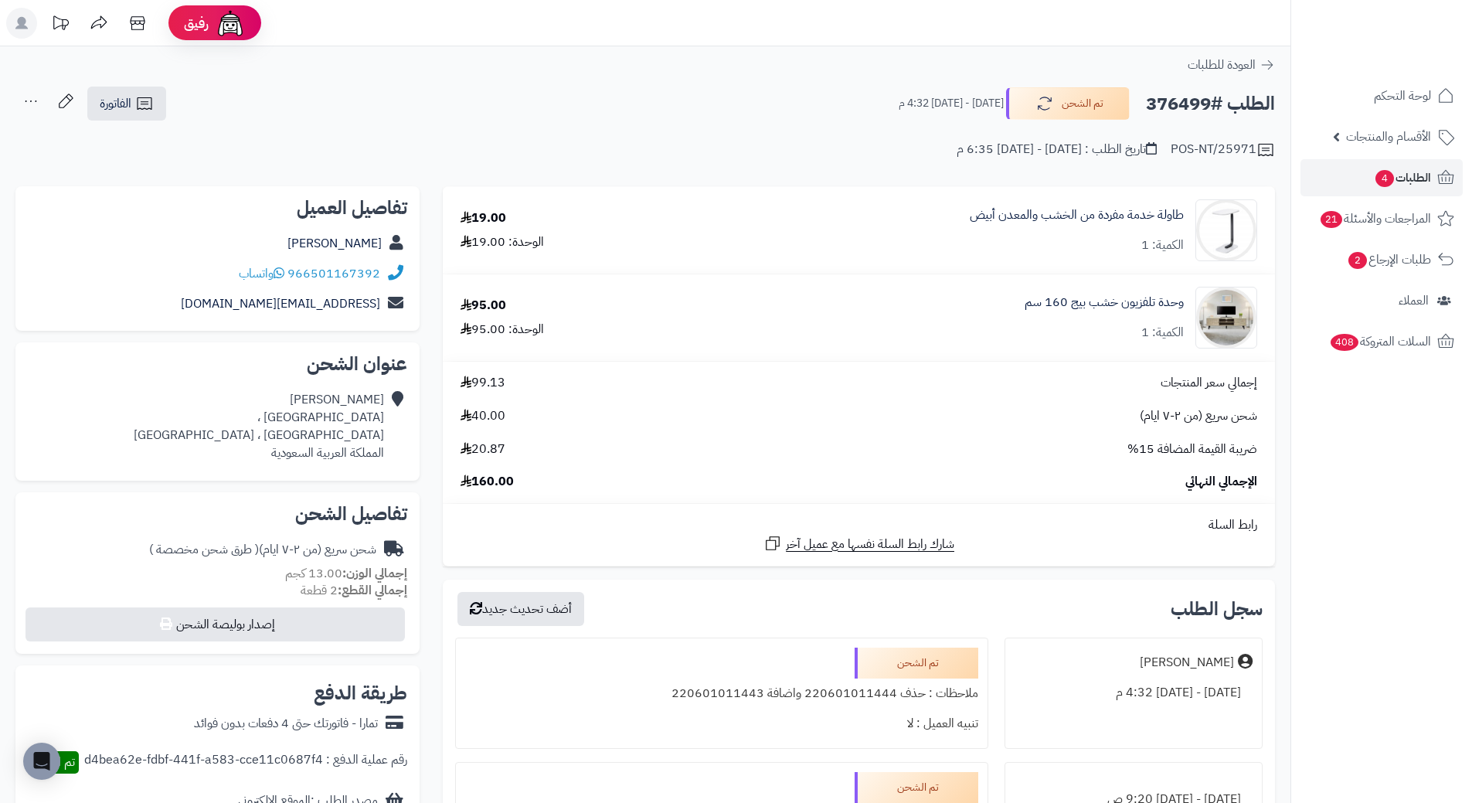  What do you see at coordinates (1381, 300) in the screenshot?
I see `a: العملاء` at bounding box center [1381, 300].